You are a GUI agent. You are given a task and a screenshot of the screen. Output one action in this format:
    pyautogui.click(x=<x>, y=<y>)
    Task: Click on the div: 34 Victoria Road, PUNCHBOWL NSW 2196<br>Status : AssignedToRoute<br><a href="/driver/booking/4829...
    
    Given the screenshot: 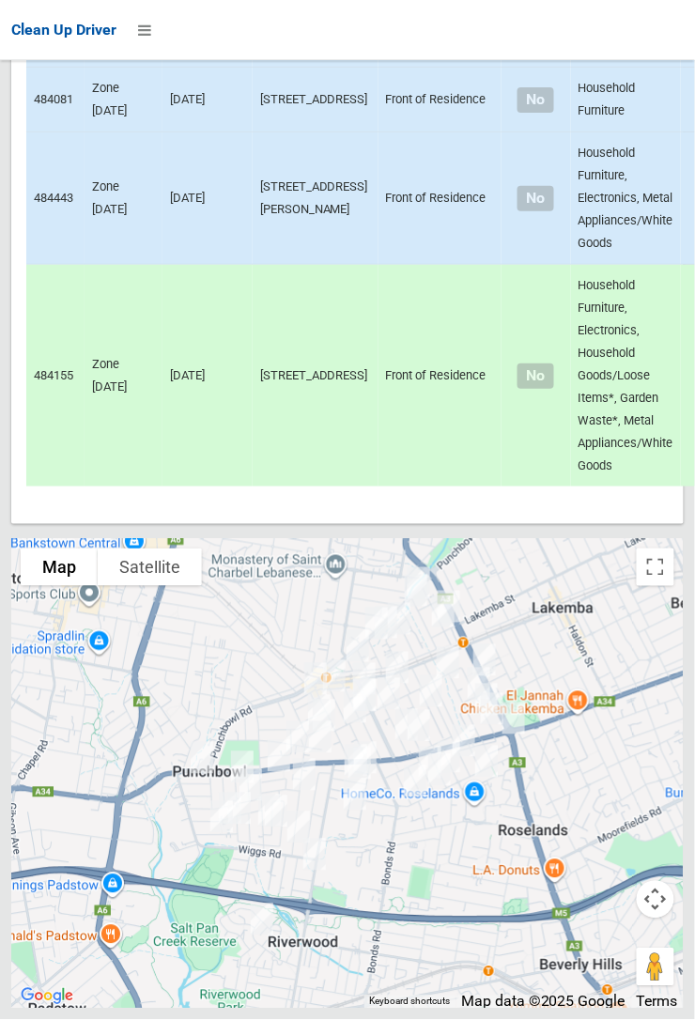 What is the action you would take?
    pyautogui.click(x=319, y=711)
    